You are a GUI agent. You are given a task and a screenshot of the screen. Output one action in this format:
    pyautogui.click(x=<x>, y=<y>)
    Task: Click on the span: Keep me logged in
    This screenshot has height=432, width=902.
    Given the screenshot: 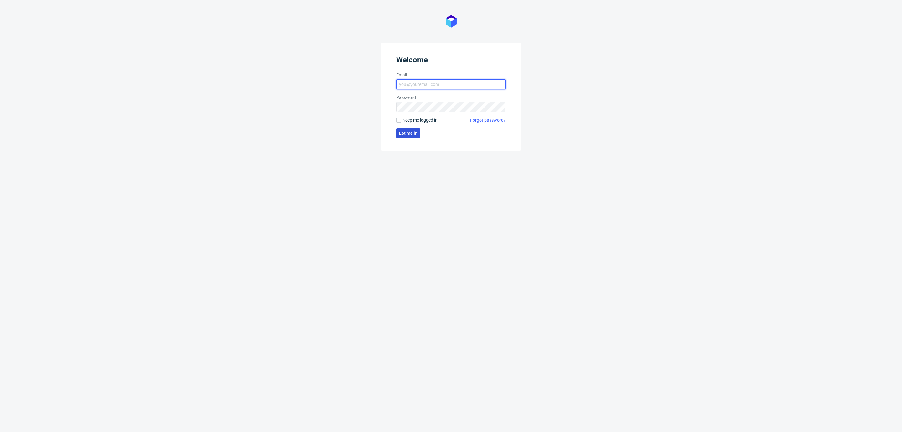 What is the action you would take?
    pyautogui.click(x=420, y=120)
    